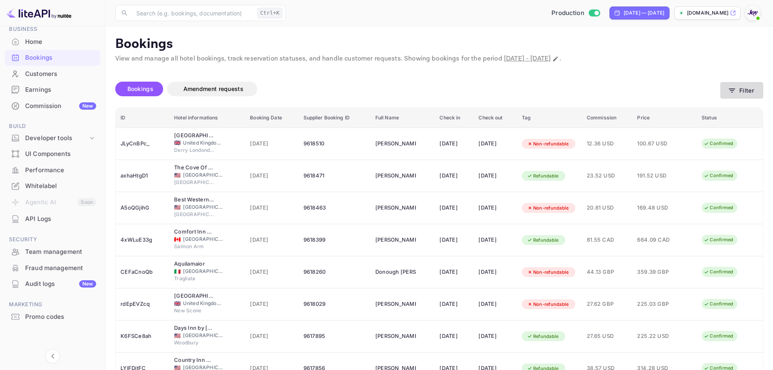  Describe the element at coordinates (194, 150) in the screenshot. I see `span: Derry Londonderry` at that location.